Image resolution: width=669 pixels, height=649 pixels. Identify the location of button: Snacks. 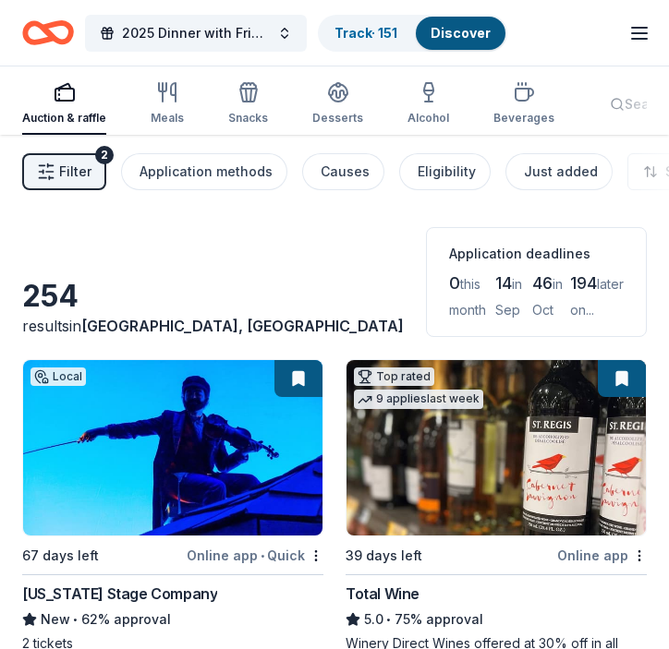
(248, 104).